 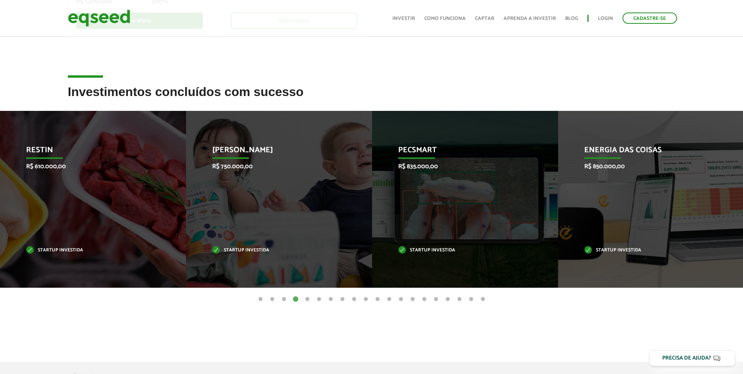 What do you see at coordinates (530, 18) in the screenshot?
I see `a: Aprenda a investir` at bounding box center [530, 18].